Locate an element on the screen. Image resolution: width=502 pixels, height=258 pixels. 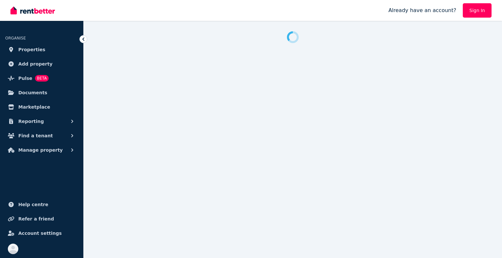
a: Documents is located at coordinates (41, 93).